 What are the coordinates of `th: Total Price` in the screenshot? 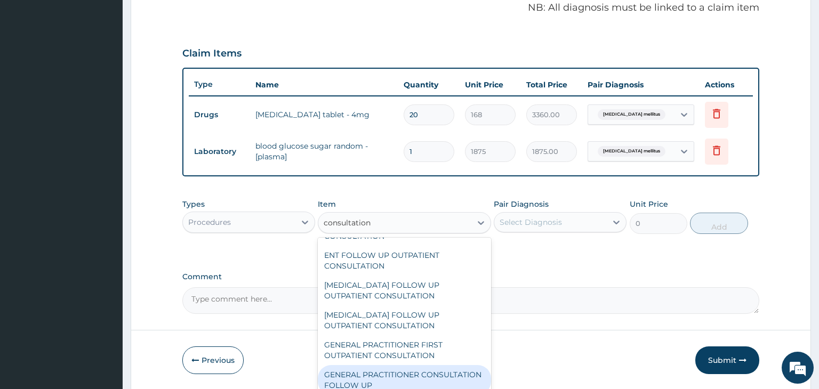 It's located at (551, 85).